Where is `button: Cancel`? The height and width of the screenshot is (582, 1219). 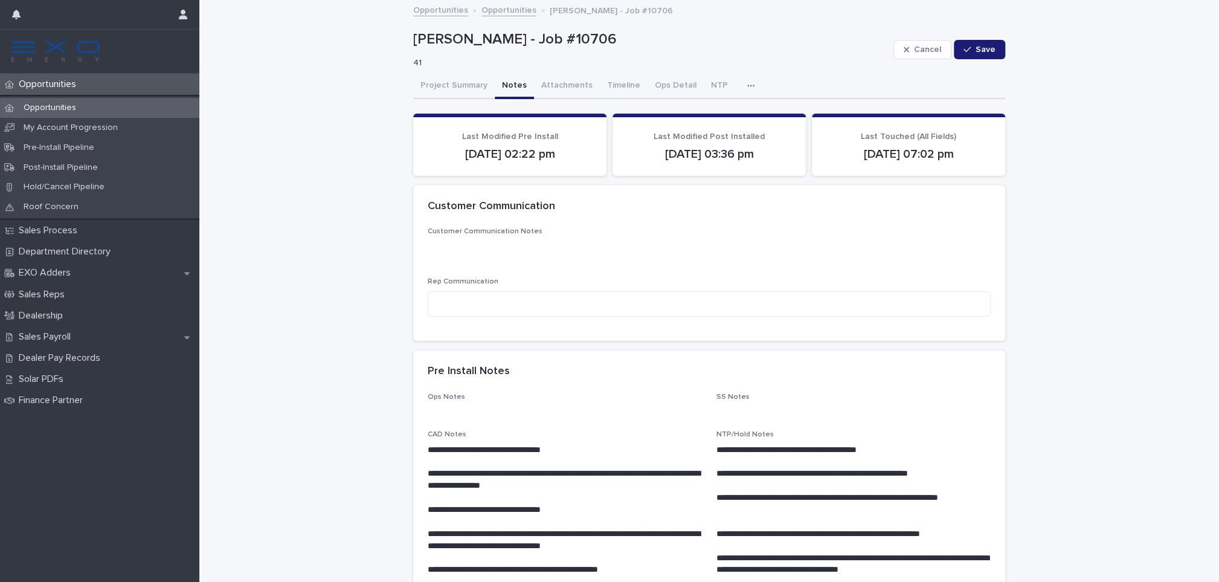 button: Cancel is located at coordinates (922, 50).